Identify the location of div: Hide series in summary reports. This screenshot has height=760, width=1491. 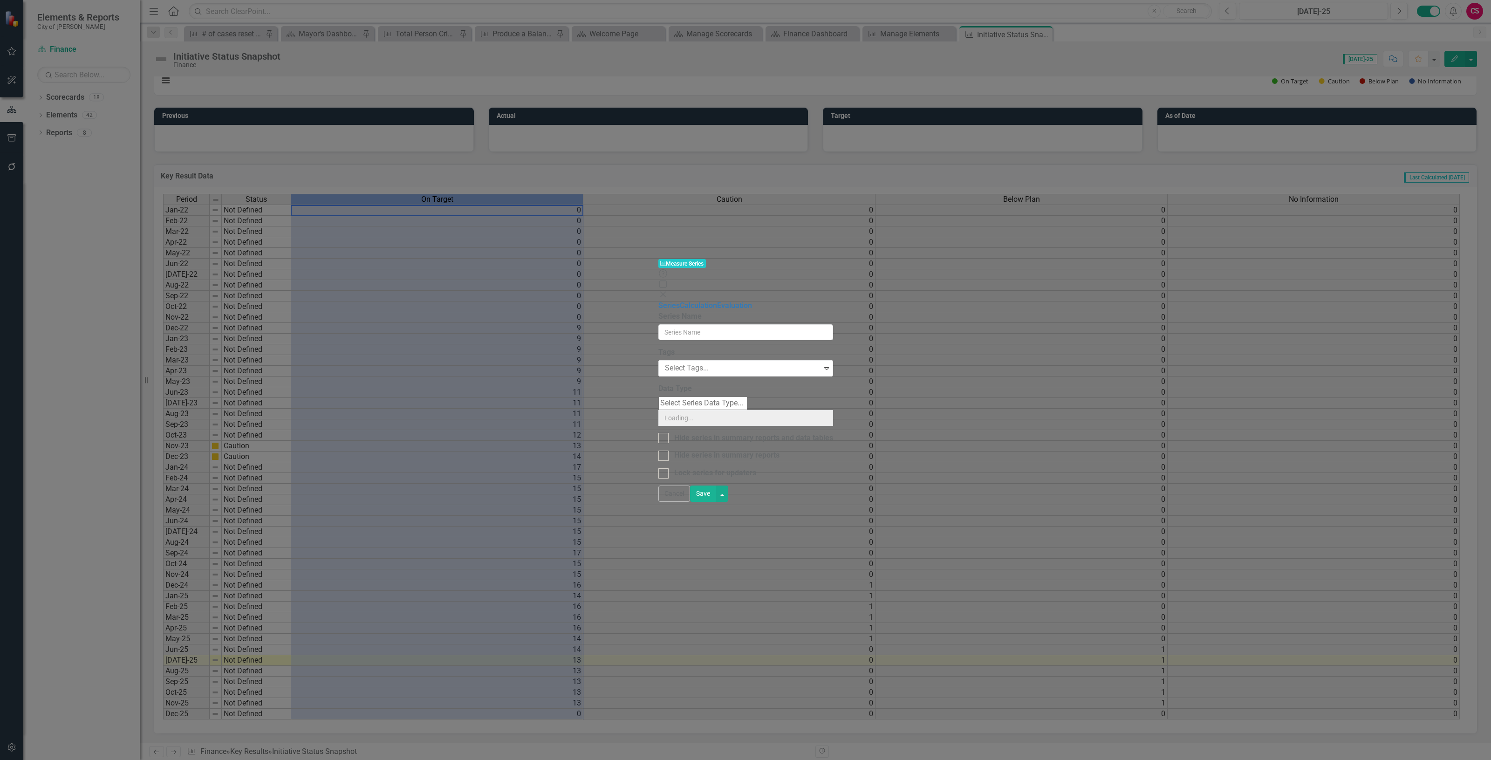
(727, 455).